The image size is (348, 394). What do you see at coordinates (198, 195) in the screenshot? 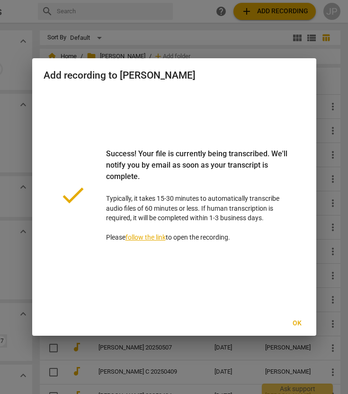
I see `p: Typically, it takes 15-30 minutes to automatically transcribe audio files of 60 minutes or less. ...` at bounding box center [198, 195].